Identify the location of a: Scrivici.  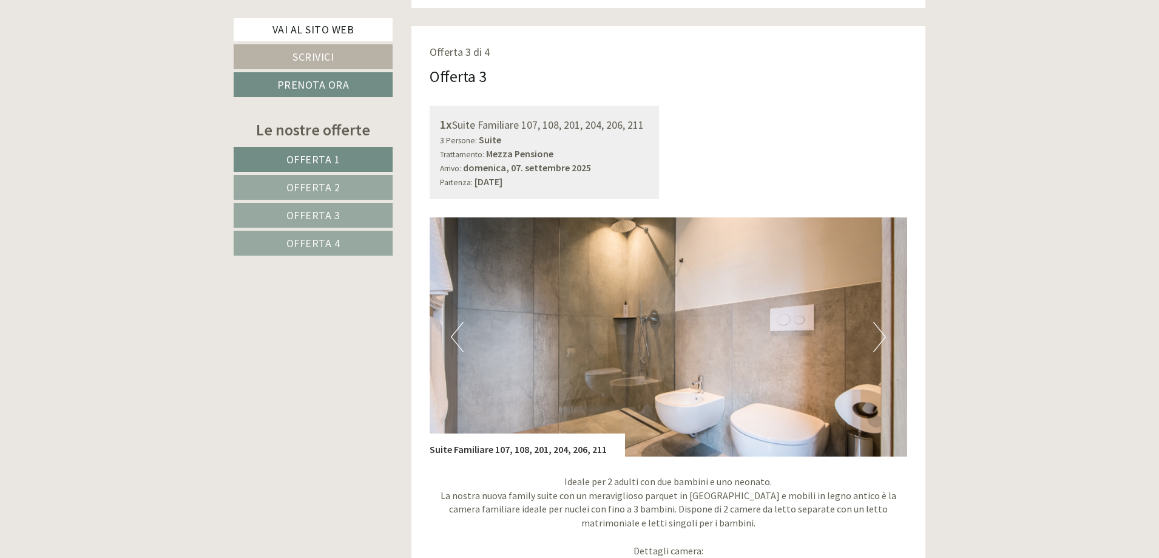
(313, 56).